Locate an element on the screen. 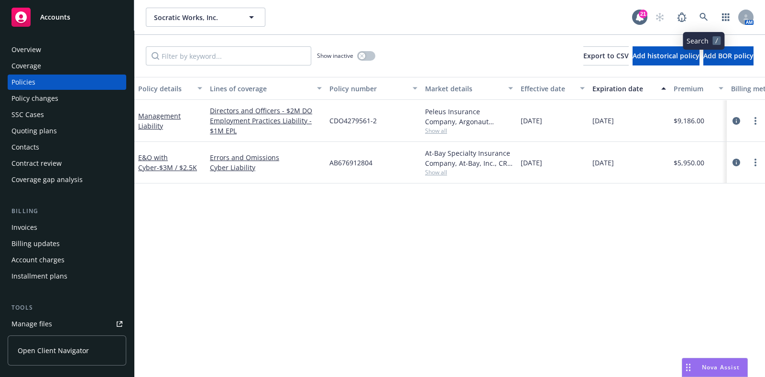 The height and width of the screenshot is (377, 765). a: Quoting plans is located at coordinates (67, 131).